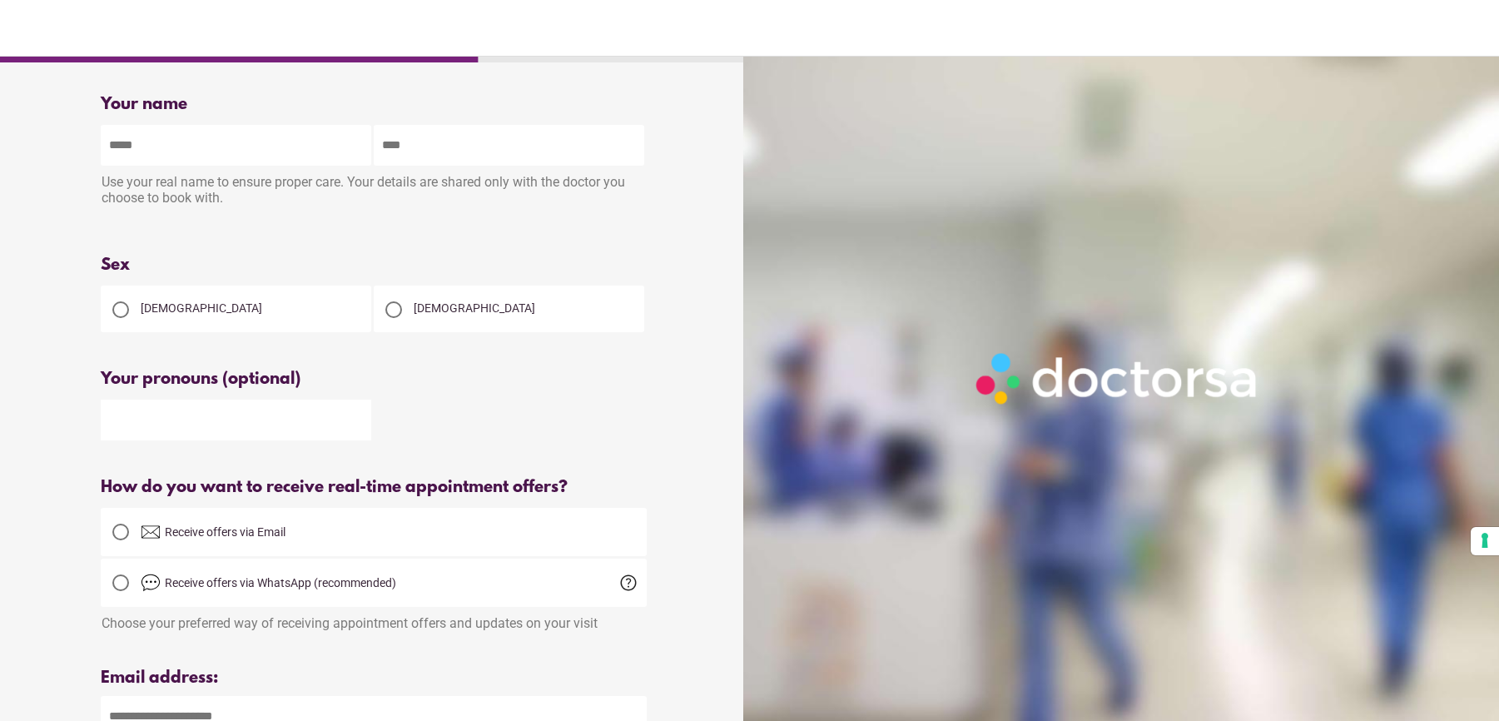 This screenshot has height=721, width=1499. Describe the element at coordinates (374, 104) in the screenshot. I see `div: Your name` at that location.